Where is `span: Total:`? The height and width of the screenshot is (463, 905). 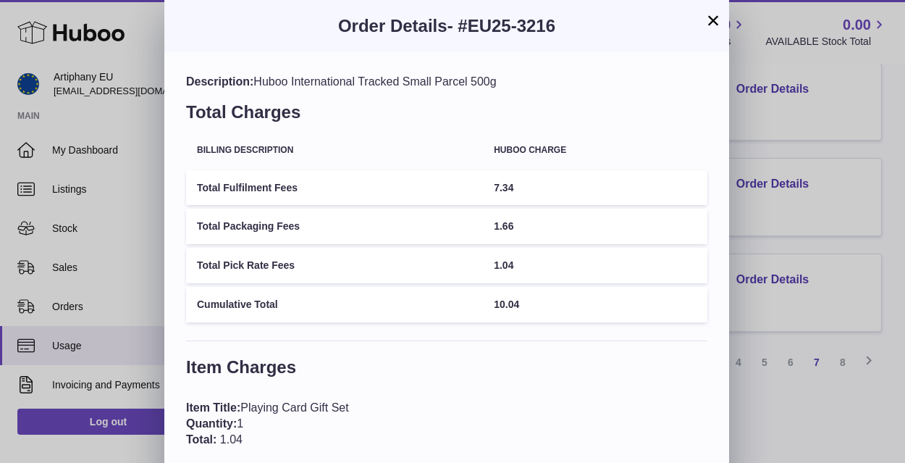 span: Total: is located at coordinates (201, 439).